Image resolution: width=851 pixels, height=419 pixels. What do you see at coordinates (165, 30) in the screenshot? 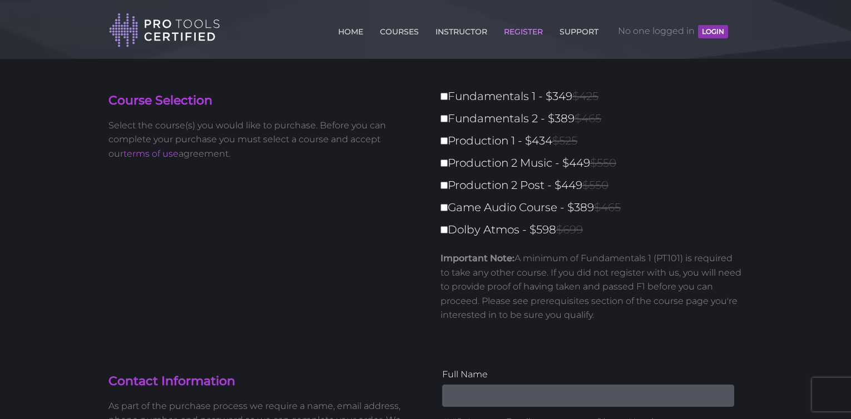
I see `img: Pro Tools Certified Logo` at bounding box center [165, 30].